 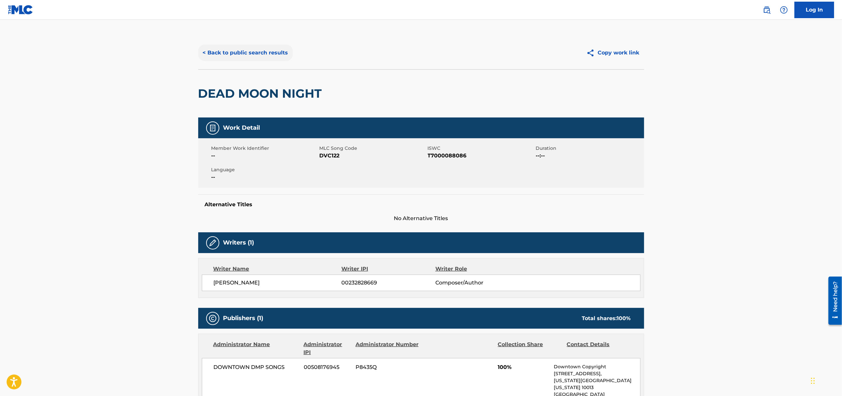 What do you see at coordinates (388, 348) in the screenshot?
I see `div: Administrator Number` at bounding box center [388, 348].